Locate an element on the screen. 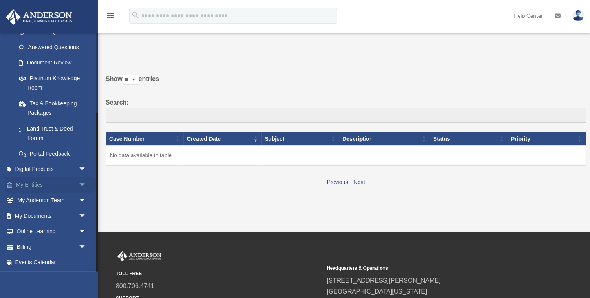  a: Next is located at coordinates (359, 182).